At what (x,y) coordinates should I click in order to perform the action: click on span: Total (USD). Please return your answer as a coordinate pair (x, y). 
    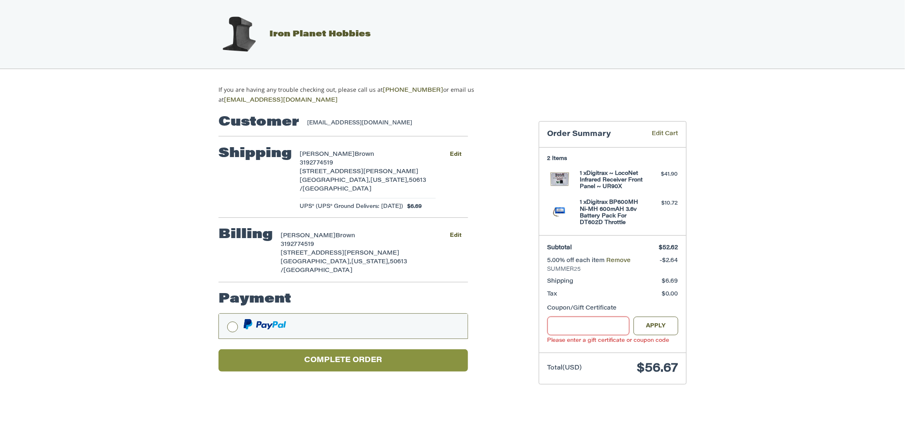
    Looking at the image, I should click on (565, 368).